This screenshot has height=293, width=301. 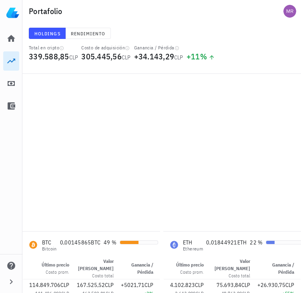 What do you see at coordinates (193, 249) in the screenshot?
I see `div: Ethereum` at bounding box center [193, 249].